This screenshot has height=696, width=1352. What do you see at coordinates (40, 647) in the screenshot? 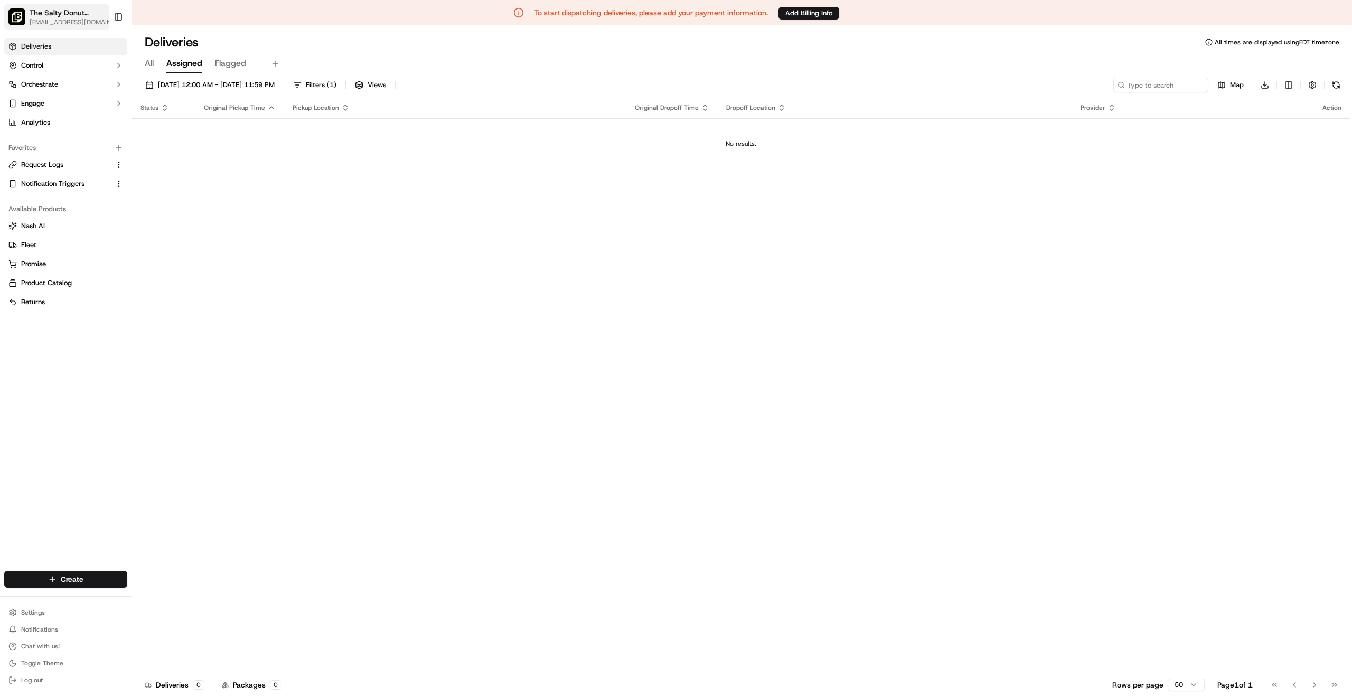
I see `span: Chat with us!` at bounding box center [40, 647].